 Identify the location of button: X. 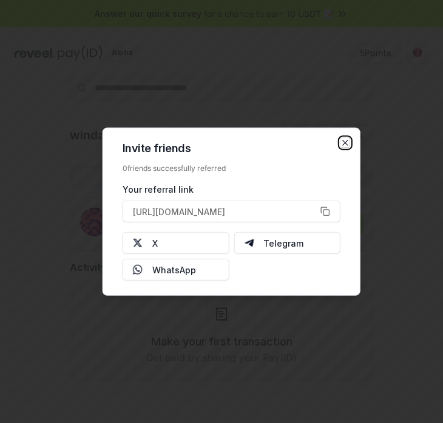
(176, 243).